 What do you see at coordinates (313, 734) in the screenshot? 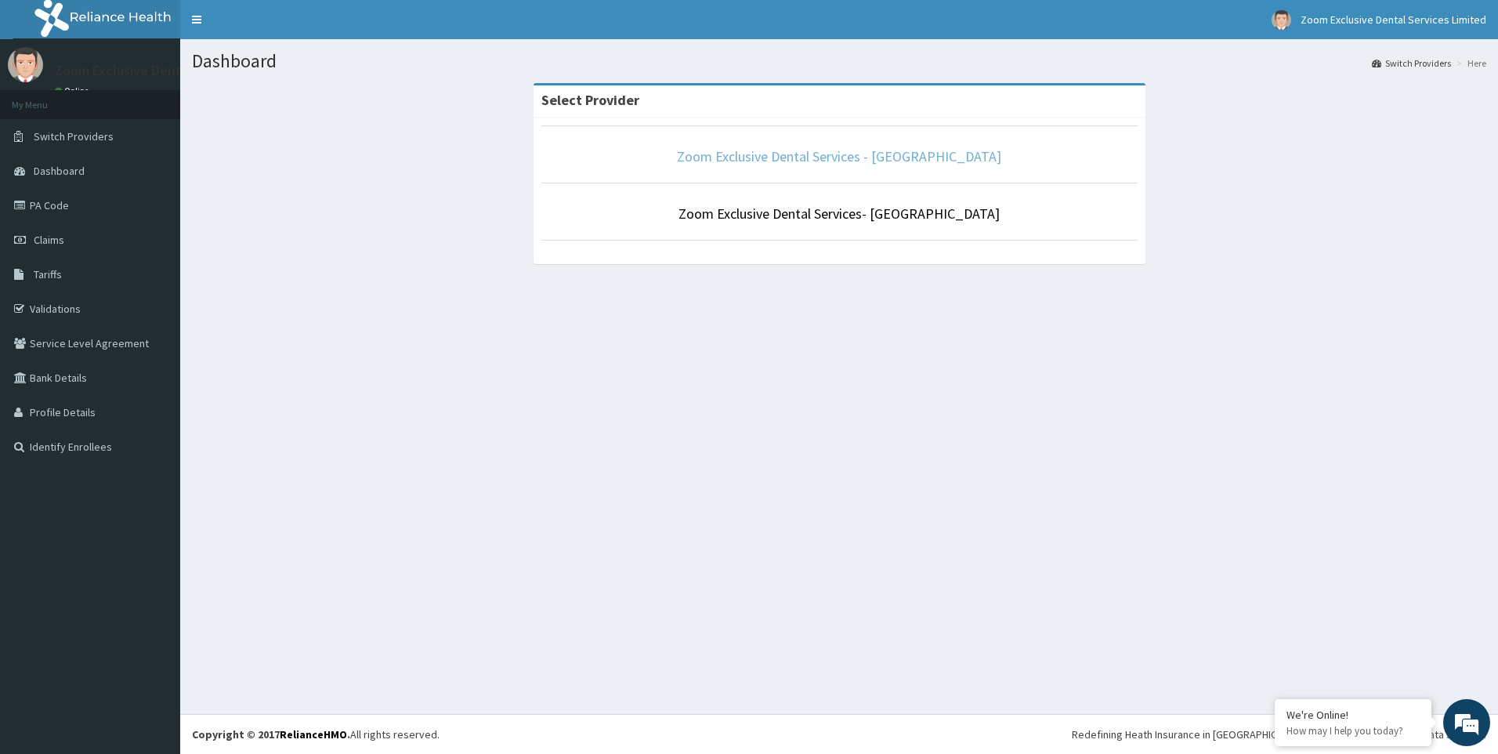
I see `a: RelianceHMO` at bounding box center [313, 734].